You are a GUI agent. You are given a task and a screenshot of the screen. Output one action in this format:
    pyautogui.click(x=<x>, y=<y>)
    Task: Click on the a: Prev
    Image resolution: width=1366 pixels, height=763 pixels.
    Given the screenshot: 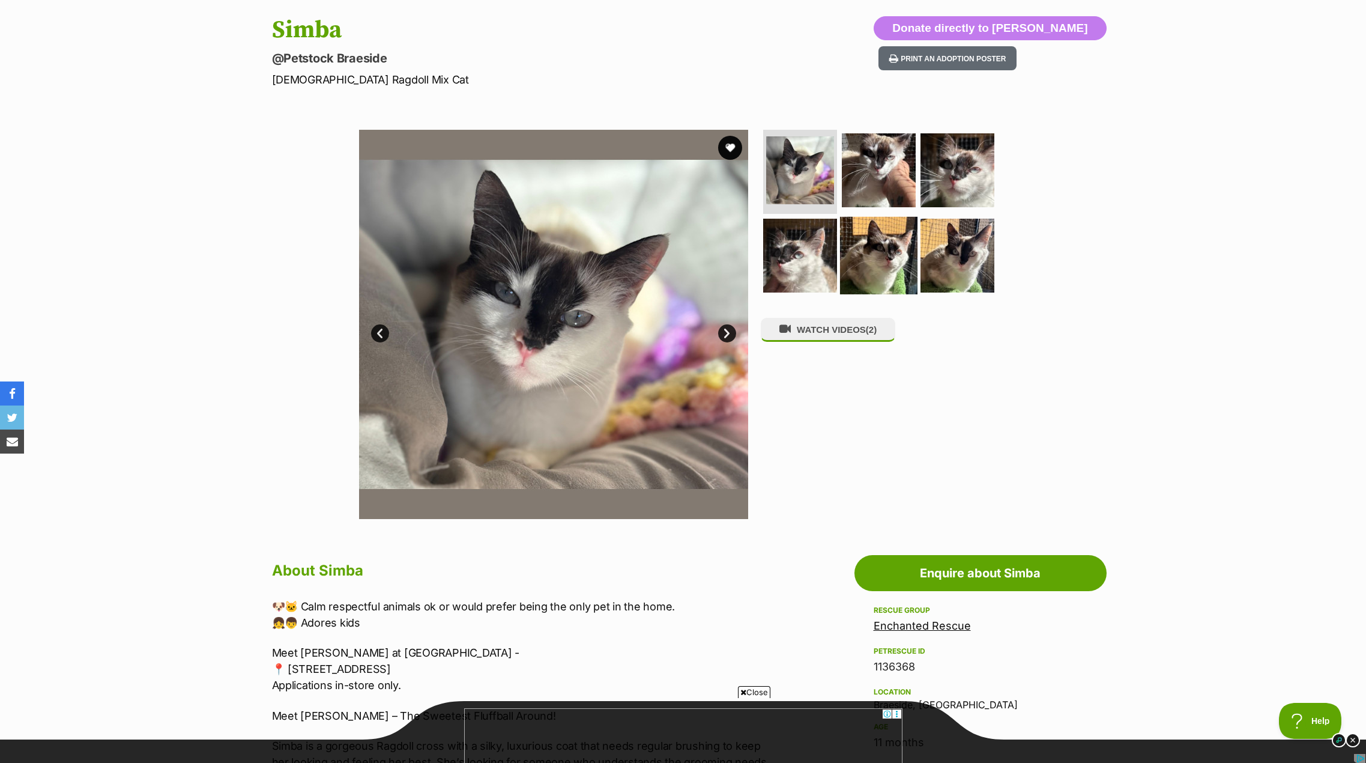 What is the action you would take?
    pyautogui.click(x=380, y=333)
    